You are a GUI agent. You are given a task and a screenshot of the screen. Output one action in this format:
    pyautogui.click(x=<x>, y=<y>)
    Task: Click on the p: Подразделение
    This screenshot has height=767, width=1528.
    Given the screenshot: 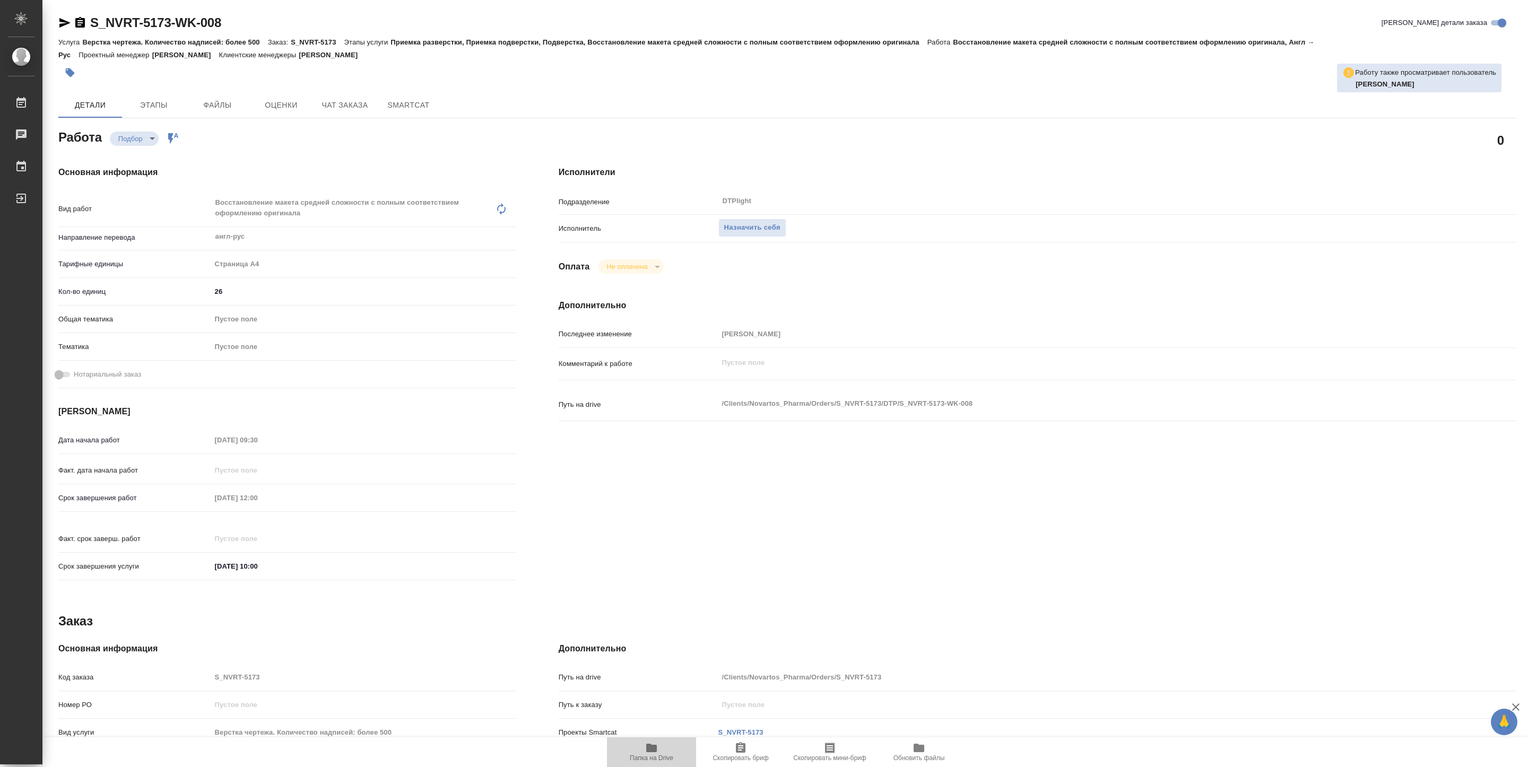 What is the action you would take?
    pyautogui.click(x=638, y=202)
    